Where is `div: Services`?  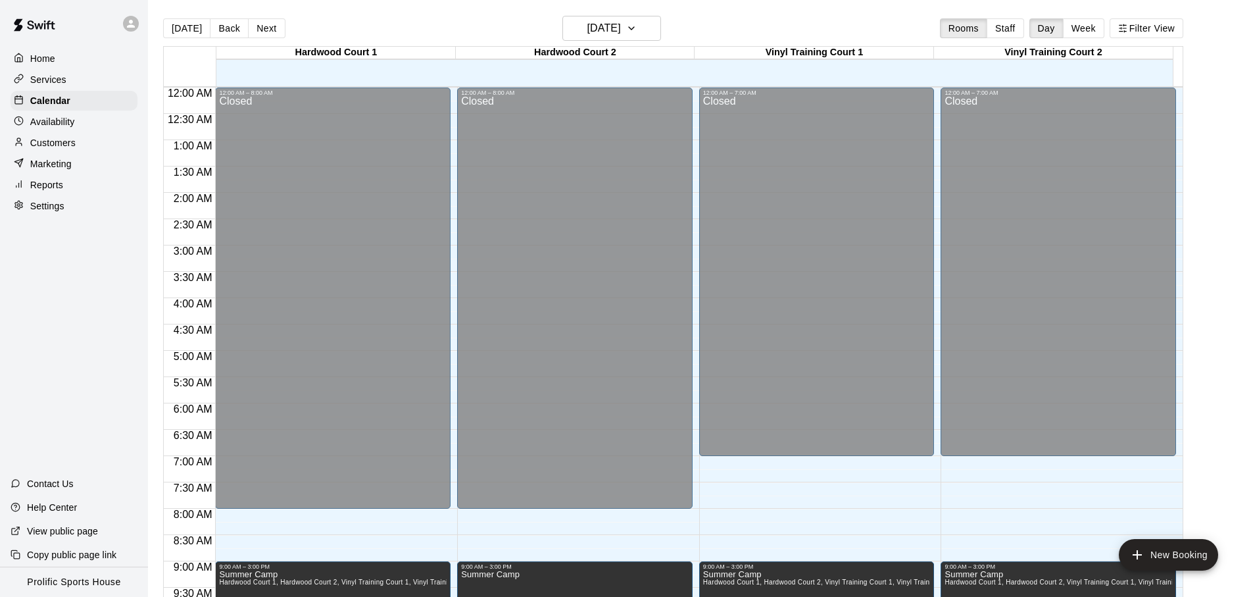
div: Services is located at coordinates (74, 80).